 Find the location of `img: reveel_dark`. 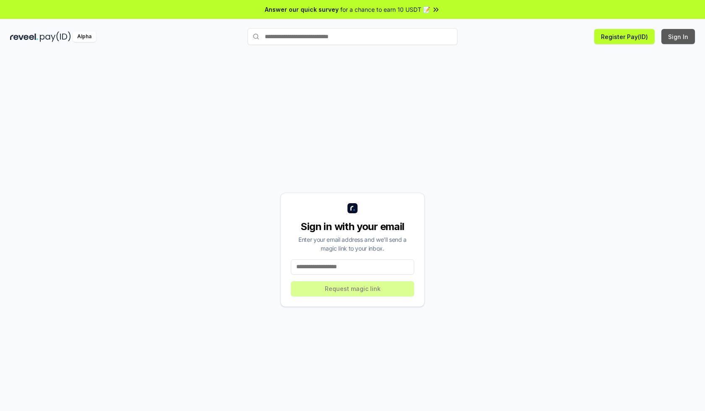

img: reveel_dark is located at coordinates (24, 36).